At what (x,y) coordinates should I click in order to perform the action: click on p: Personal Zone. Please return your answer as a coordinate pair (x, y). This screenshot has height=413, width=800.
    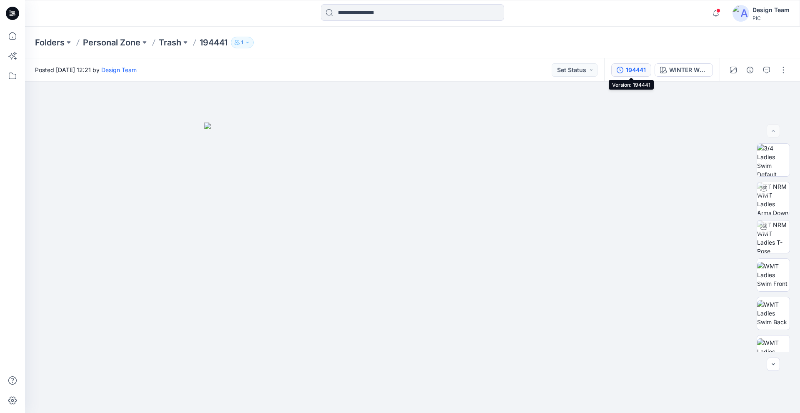
    Looking at the image, I should click on (112, 42).